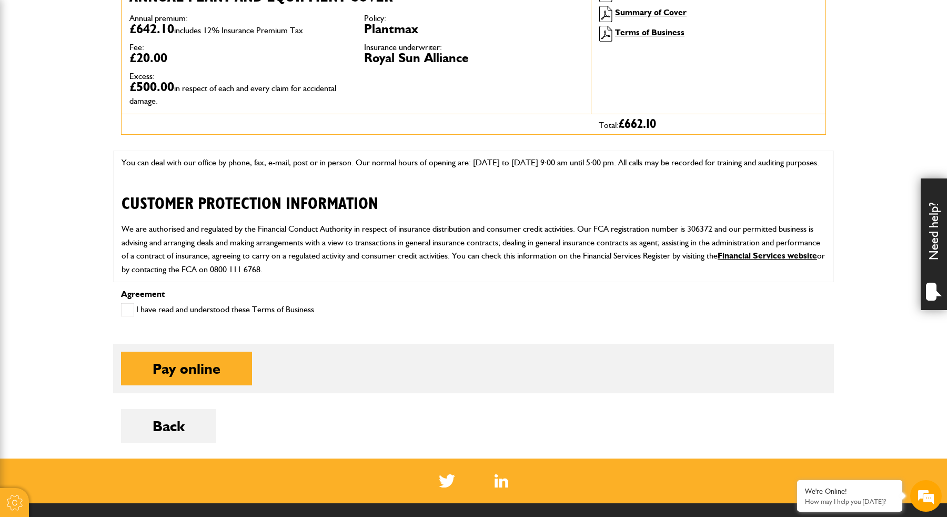 Image resolution: width=947 pixels, height=517 pixels. Describe the element at coordinates (186, 368) in the screenshot. I see `button: Pay online` at that location.